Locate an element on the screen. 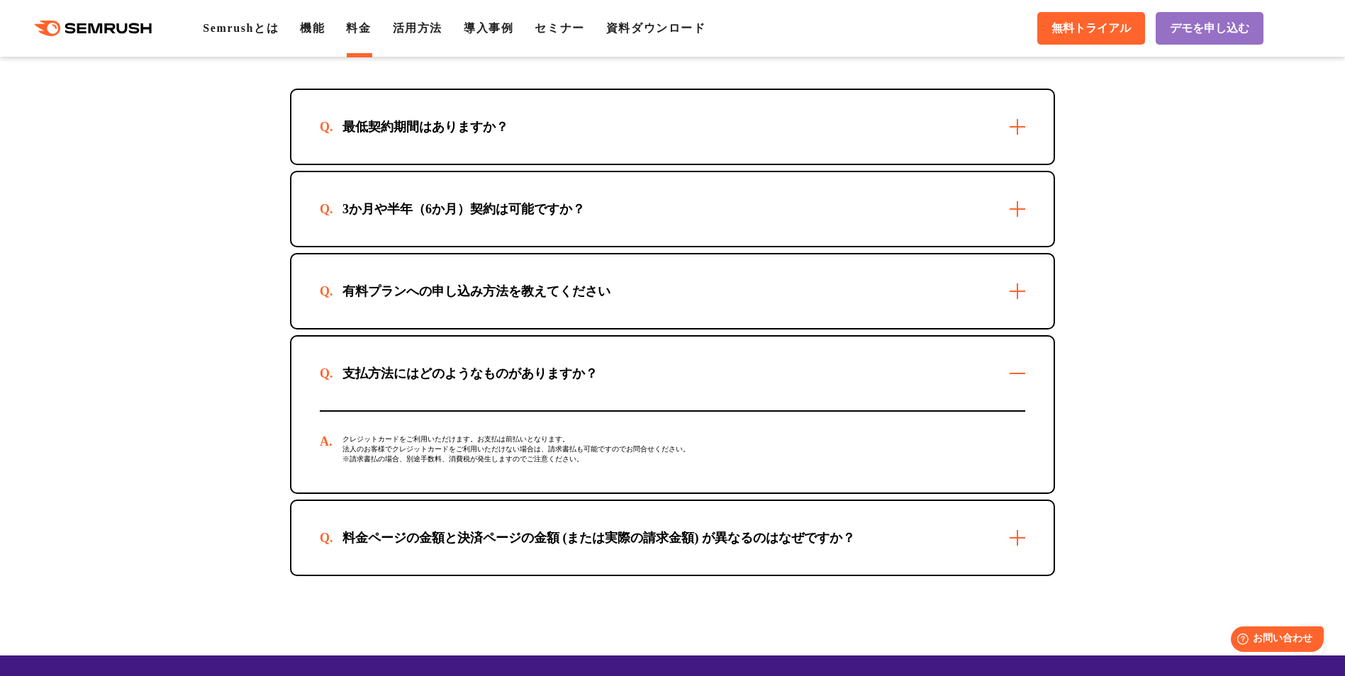  div: 支払方法にはどのようなものがありますか？ is located at coordinates (470, 374).